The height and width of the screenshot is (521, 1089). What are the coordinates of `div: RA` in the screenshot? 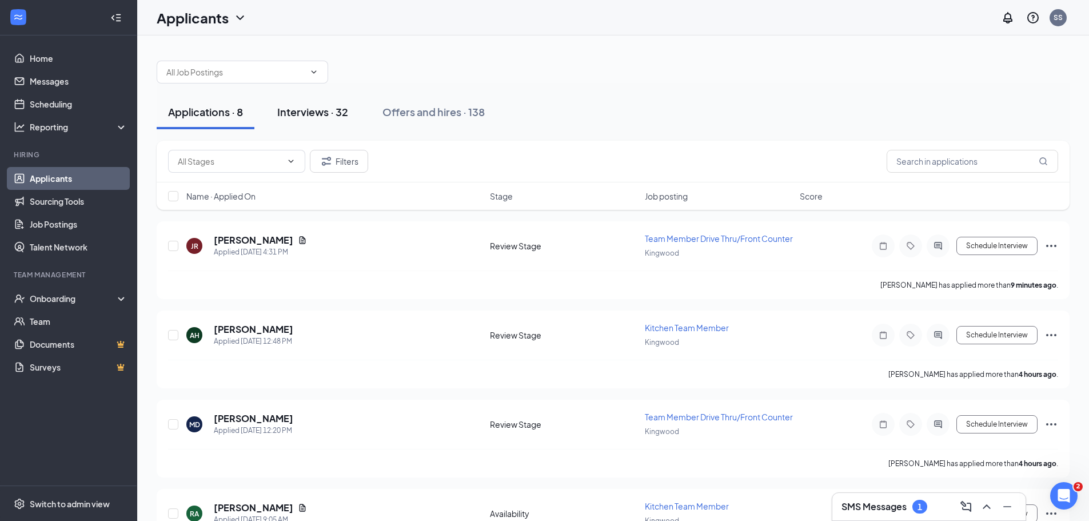 It's located at (194, 513).